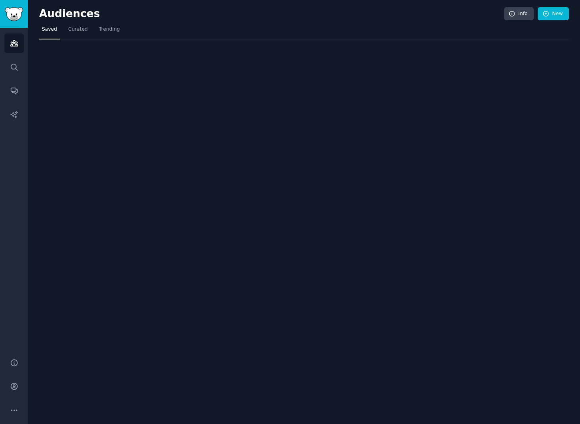 The width and height of the screenshot is (580, 424). What do you see at coordinates (14, 14) in the screenshot?
I see `img: GummySearch logo` at bounding box center [14, 14].